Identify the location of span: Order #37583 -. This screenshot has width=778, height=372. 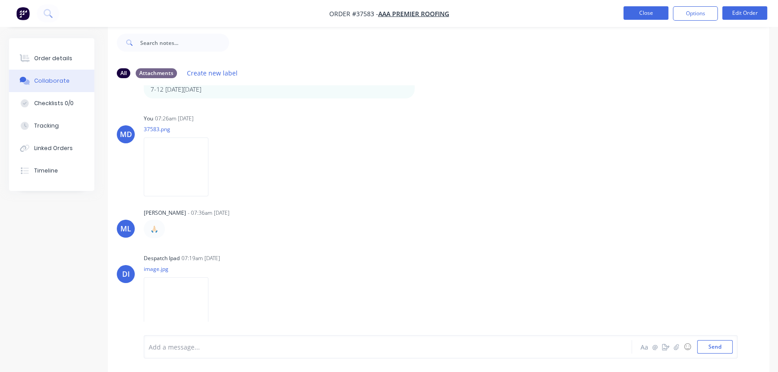
(353, 13).